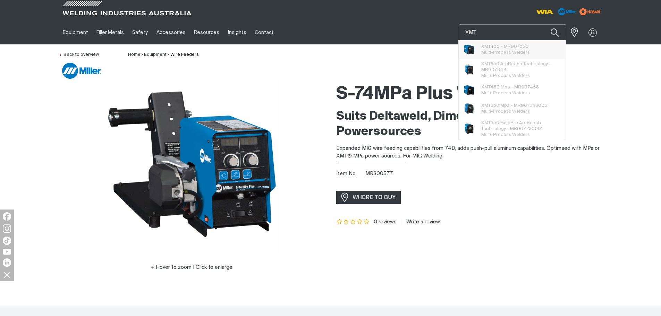 This screenshot has height=316, width=661. What do you see at coordinates (379, 173) in the screenshot?
I see `span: MR300577` at bounding box center [379, 173].